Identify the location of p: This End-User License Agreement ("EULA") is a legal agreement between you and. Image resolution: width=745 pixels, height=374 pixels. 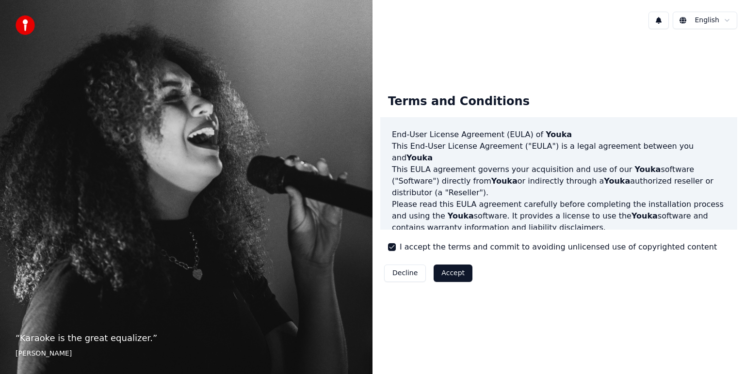
(558, 152).